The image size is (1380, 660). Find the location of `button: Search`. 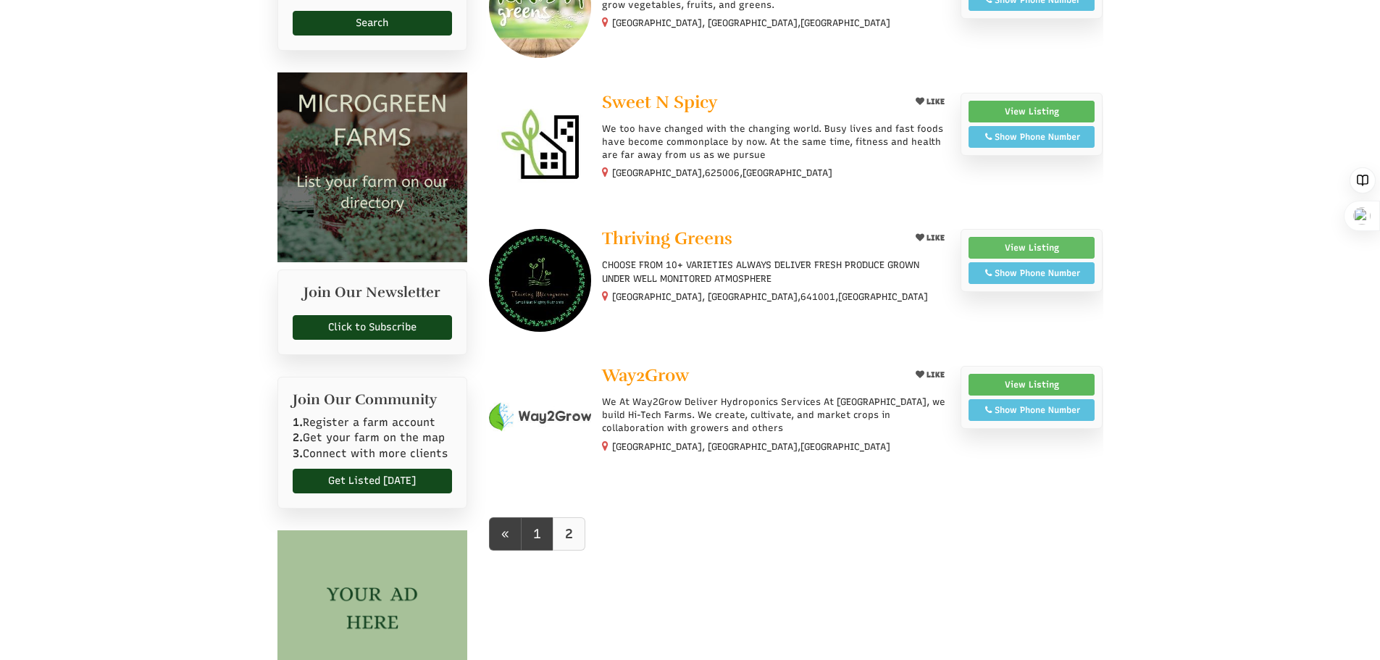

button: Search is located at coordinates (372, 23).